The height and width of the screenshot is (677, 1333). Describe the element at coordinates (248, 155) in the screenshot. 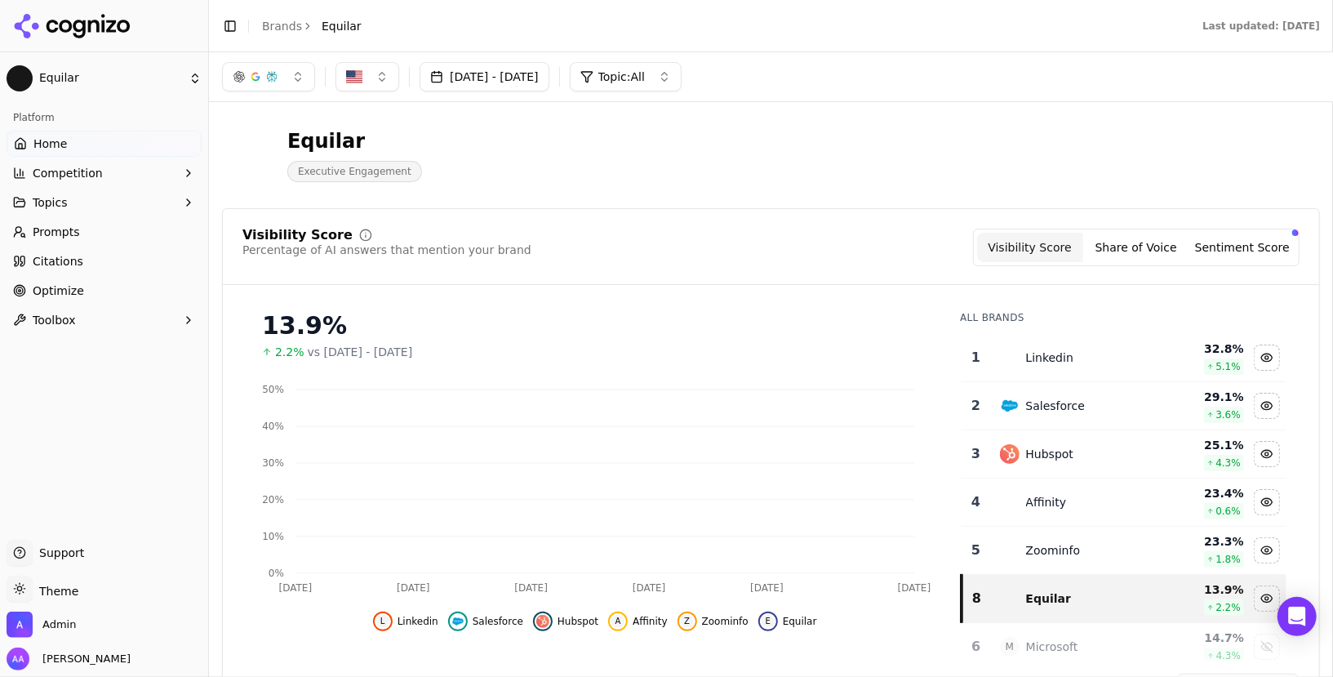

I see `img: Equilar` at that location.